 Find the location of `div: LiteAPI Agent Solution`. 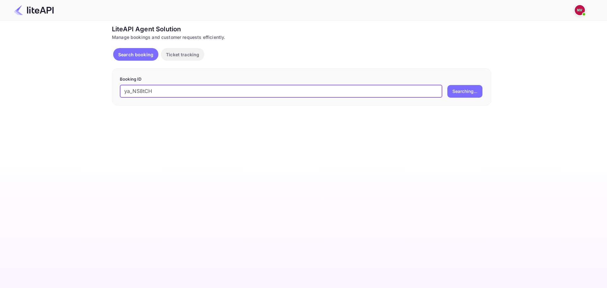

div: LiteAPI Agent Solution is located at coordinates (302, 29).